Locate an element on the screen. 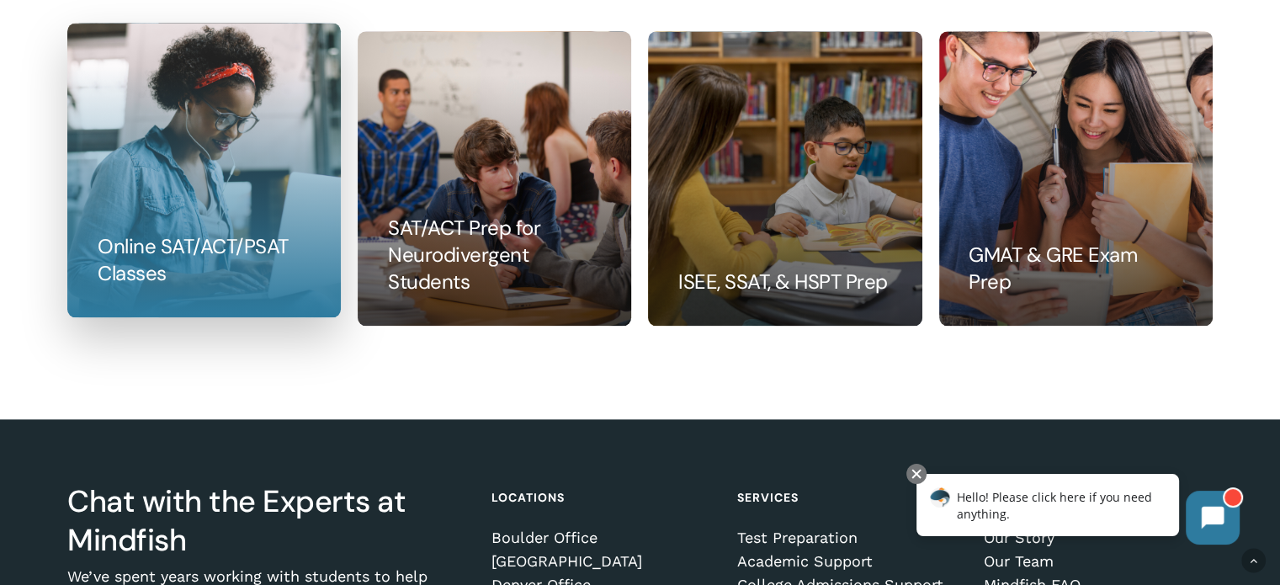 This screenshot has height=585, width=1280. a: Academic Support is located at coordinates (848, 561).